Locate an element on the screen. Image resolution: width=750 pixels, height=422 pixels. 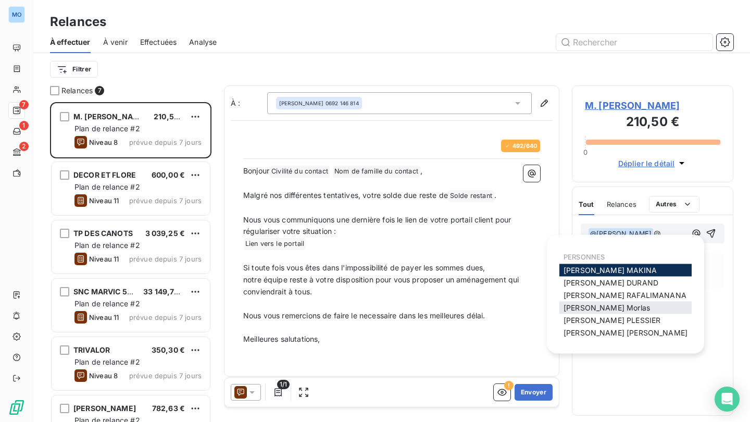
span: 492 / 640 is located at coordinates (525, 146).